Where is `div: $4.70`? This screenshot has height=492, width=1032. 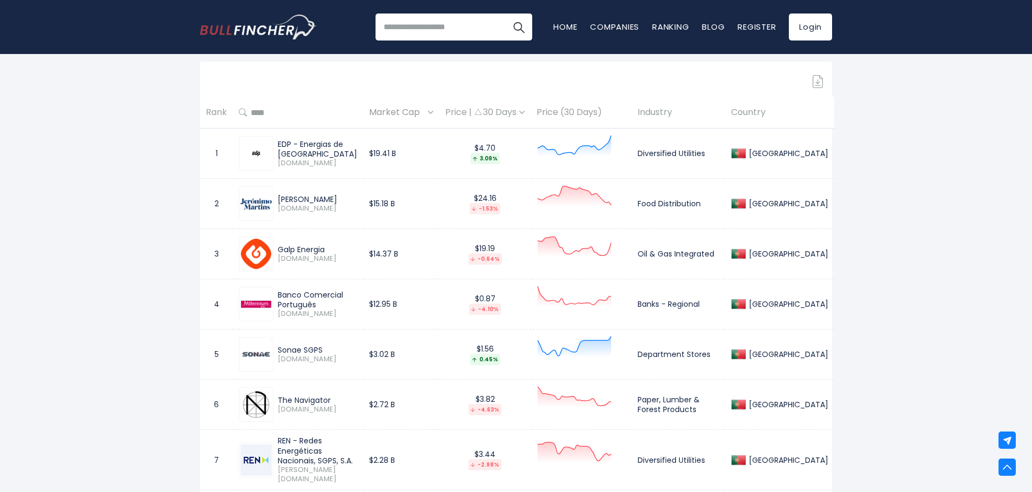 div: $4.70 is located at coordinates (485, 153).